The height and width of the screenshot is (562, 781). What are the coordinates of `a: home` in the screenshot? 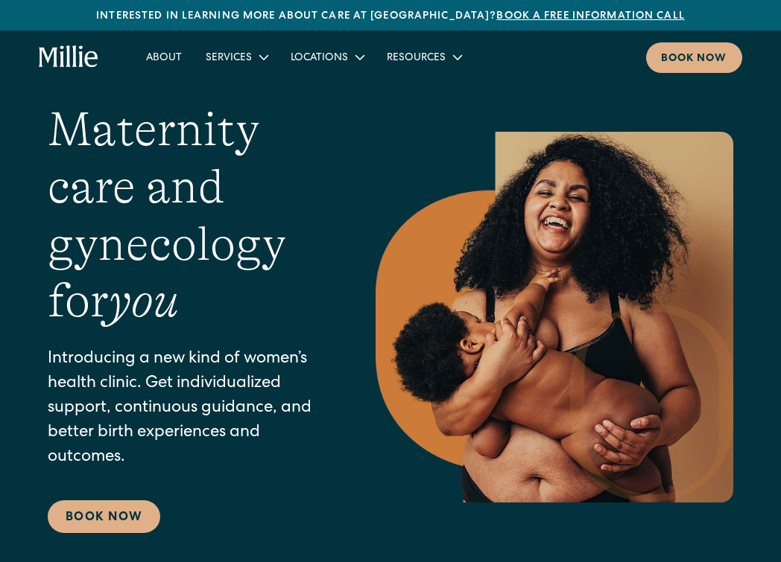 It's located at (69, 57).